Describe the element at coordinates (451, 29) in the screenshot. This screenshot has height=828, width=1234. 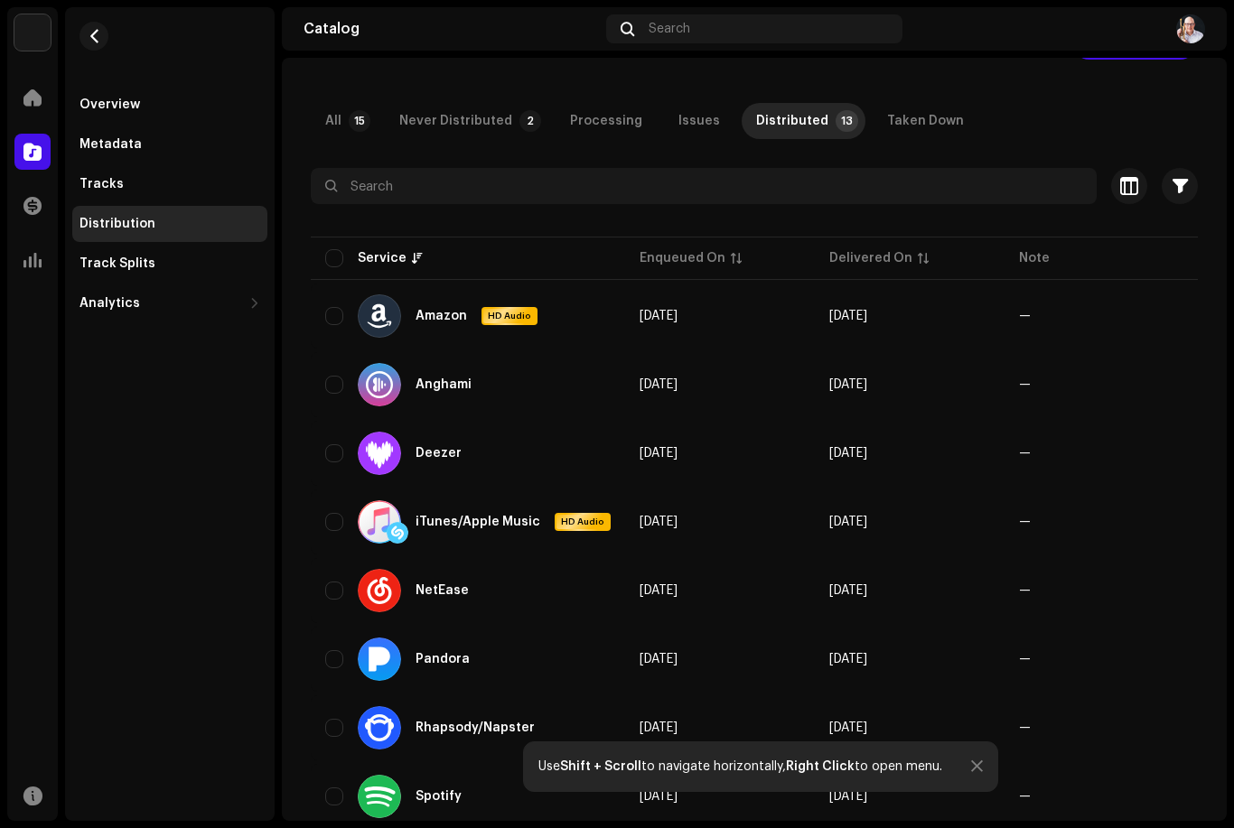
I see `div: Catalog` at that location.